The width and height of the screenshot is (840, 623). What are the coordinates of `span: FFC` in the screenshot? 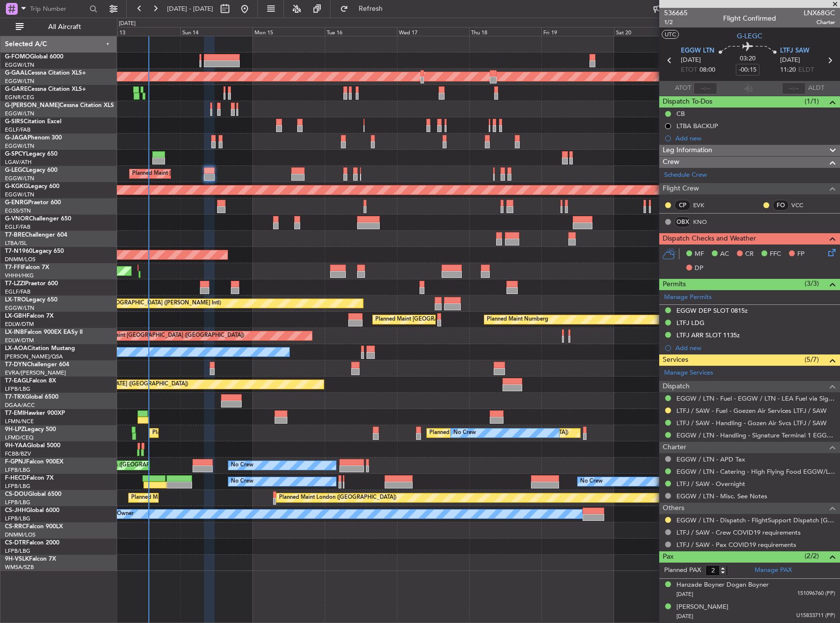 It's located at (775, 254).